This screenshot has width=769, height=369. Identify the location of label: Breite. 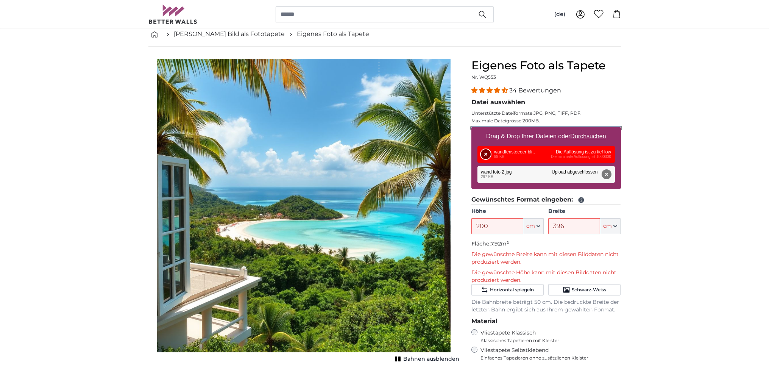
(585, 211).